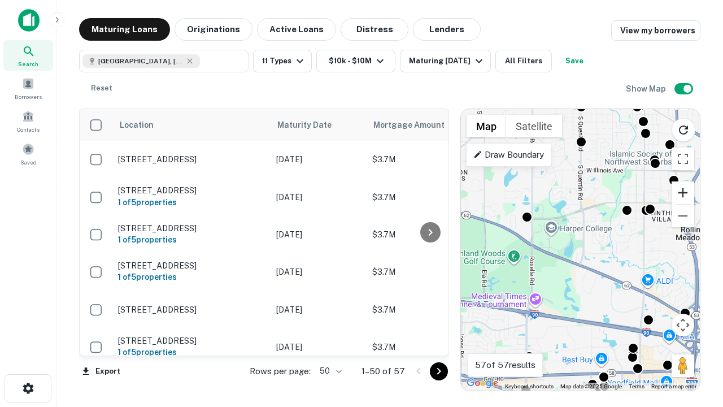 The height and width of the screenshot is (407, 723). What do you see at coordinates (28, 162) in the screenshot?
I see `span: Saved` at bounding box center [28, 162].